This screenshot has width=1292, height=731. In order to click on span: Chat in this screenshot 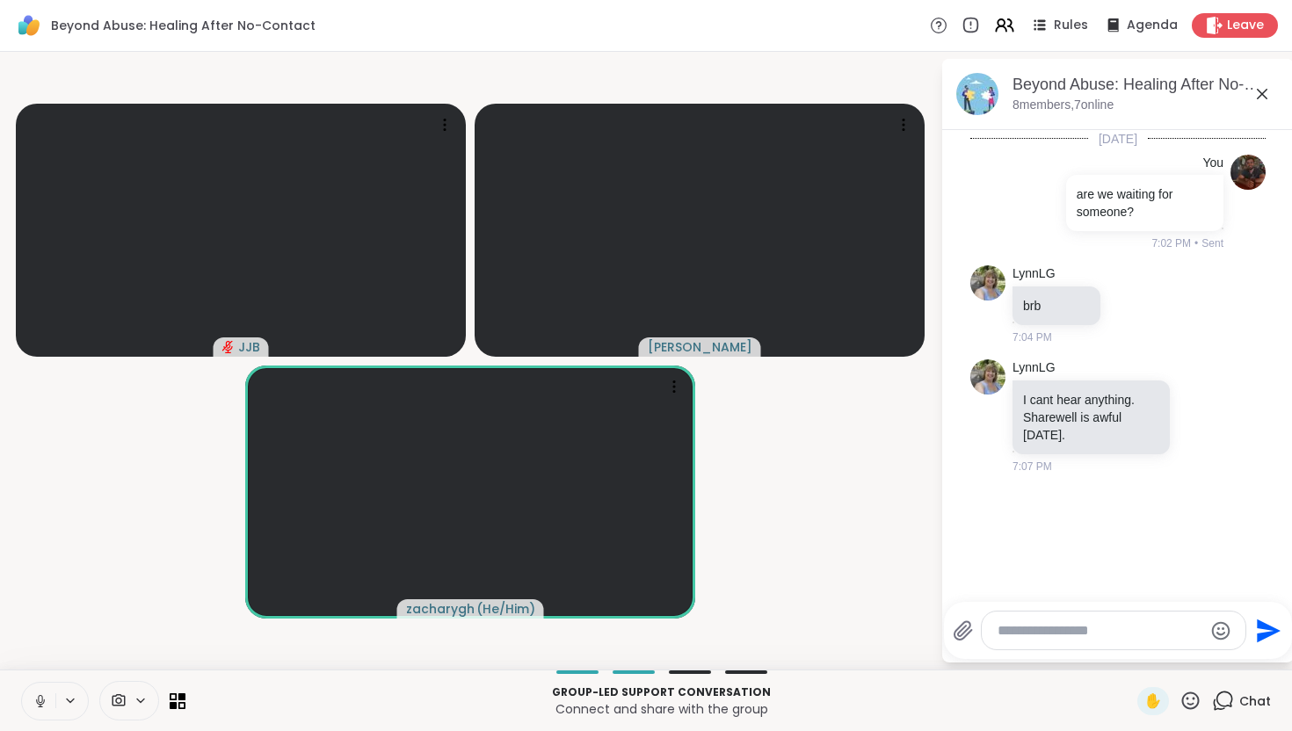, I will do `click(1255, 701)`.